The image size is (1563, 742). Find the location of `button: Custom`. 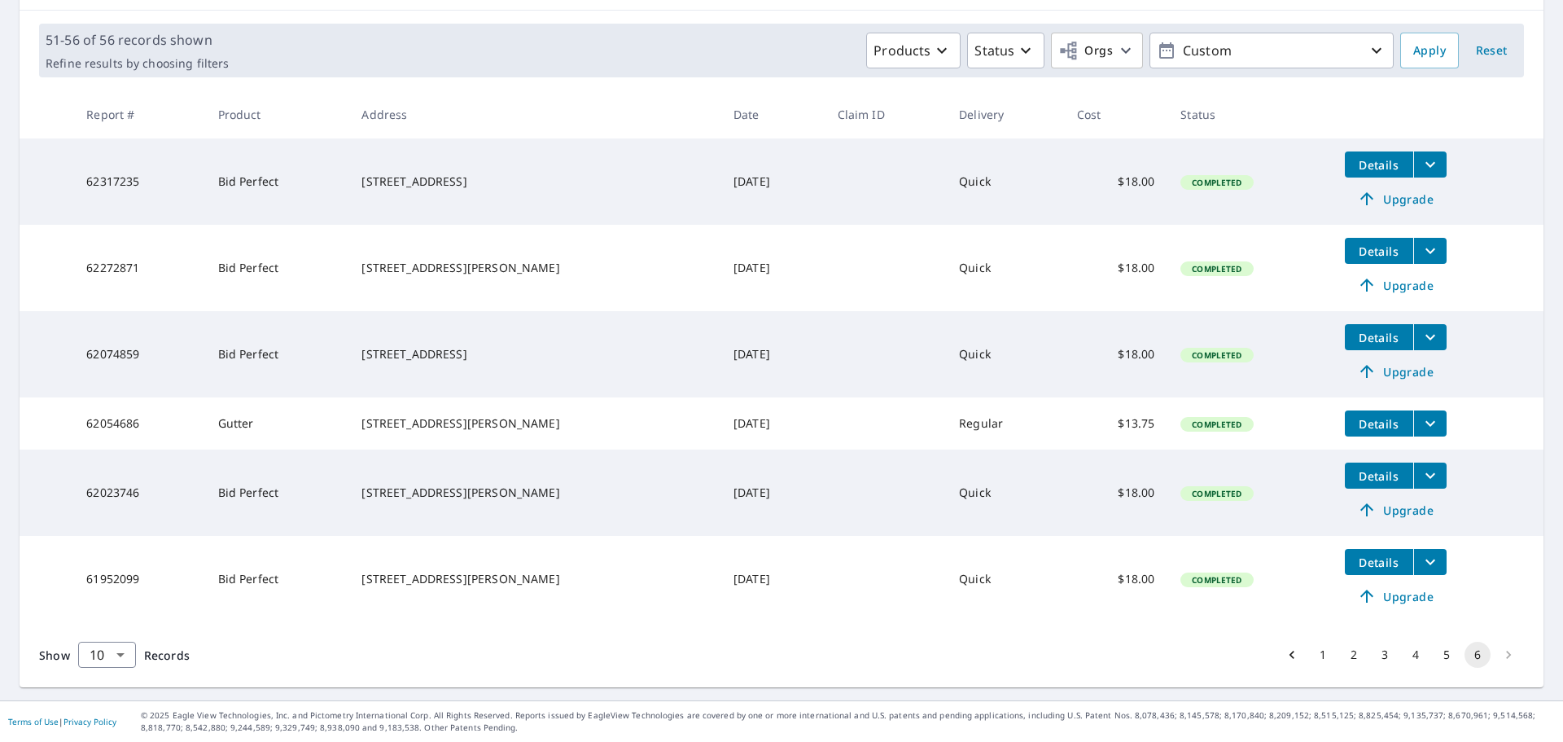

button: Custom is located at coordinates (1272, 50).